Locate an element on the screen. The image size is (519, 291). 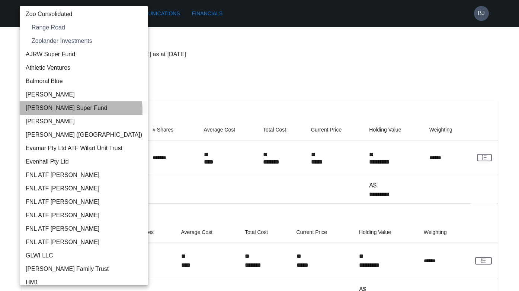
span: Athletic Ventures is located at coordinates (84, 68).